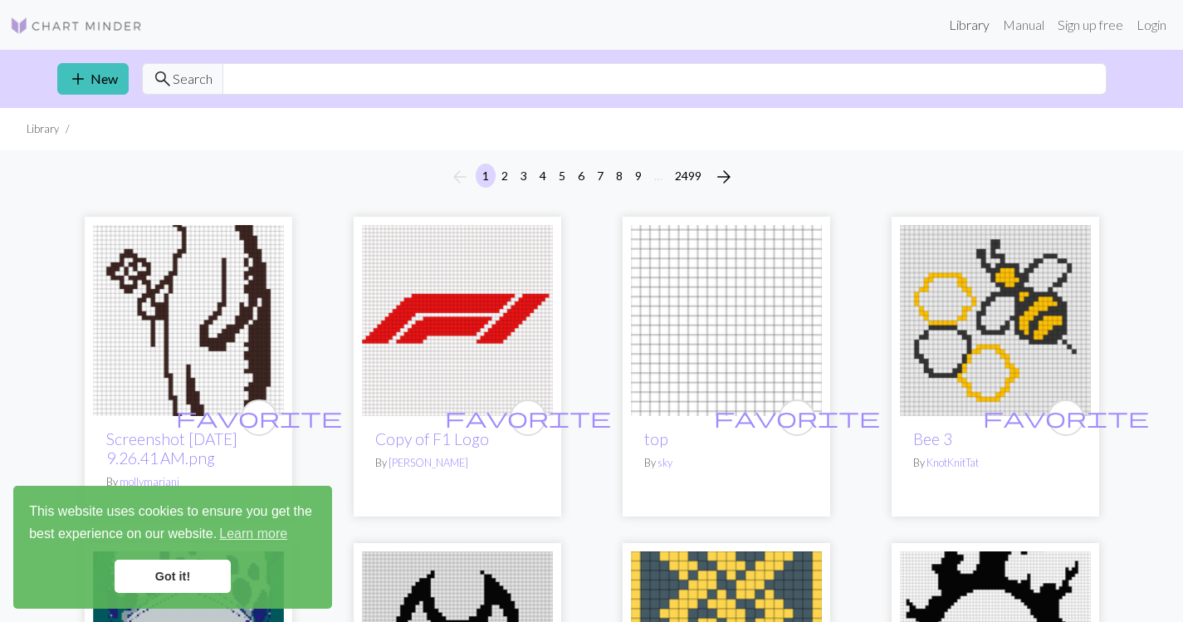  I want to click on img: Screenshot 2025-08-26 at 9.26.41 AM.png, so click(188, 321).